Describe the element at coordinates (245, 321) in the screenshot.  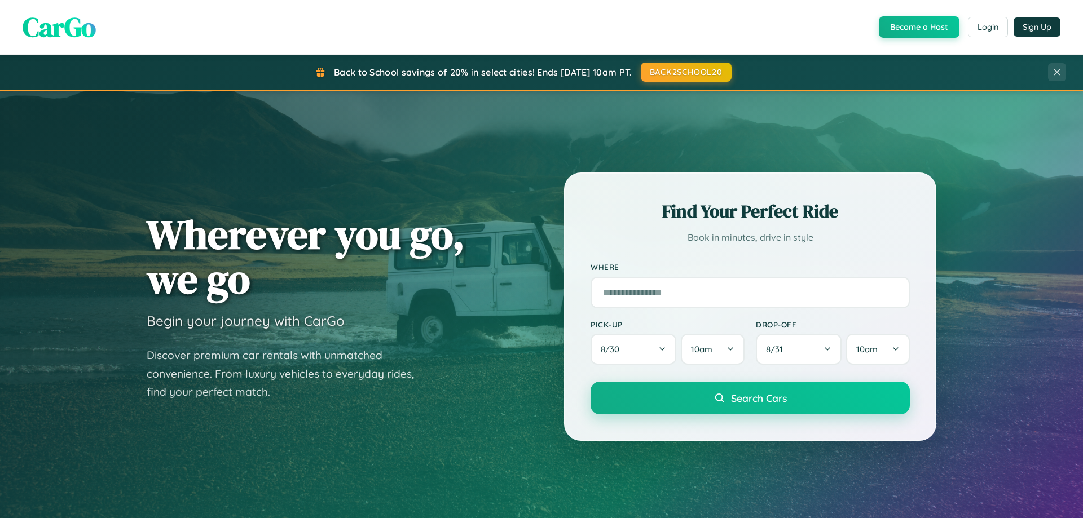
I see `h3: Begin your journey with CarGo` at that location.